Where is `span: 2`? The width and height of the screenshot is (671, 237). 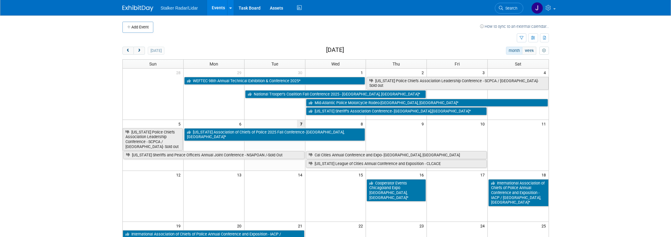 span: 2 is located at coordinates (424, 72).